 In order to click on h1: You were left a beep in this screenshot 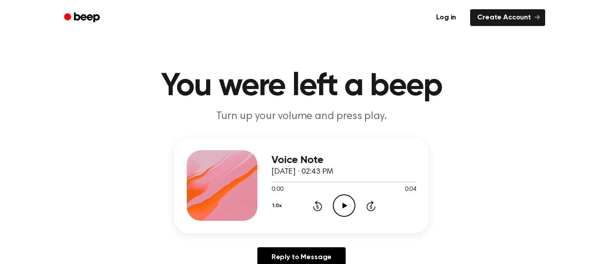, I will do `click(301, 86)`.